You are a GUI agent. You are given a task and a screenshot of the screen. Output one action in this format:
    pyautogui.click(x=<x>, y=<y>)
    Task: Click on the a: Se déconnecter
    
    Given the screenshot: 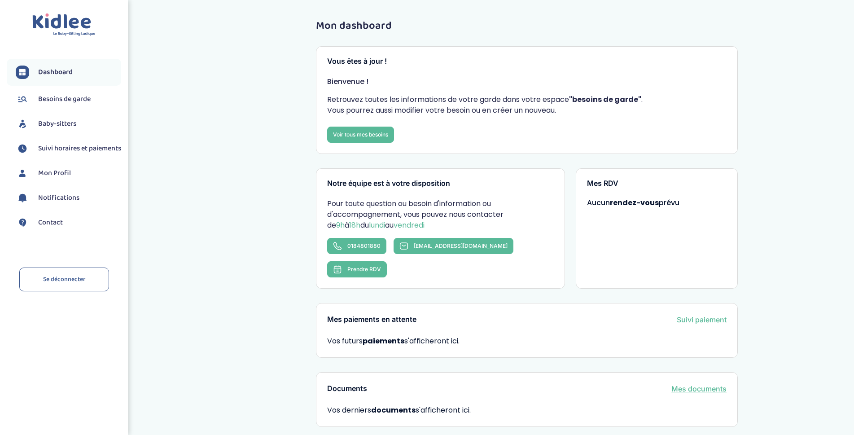 What is the action you would take?
    pyautogui.click(x=64, y=279)
    